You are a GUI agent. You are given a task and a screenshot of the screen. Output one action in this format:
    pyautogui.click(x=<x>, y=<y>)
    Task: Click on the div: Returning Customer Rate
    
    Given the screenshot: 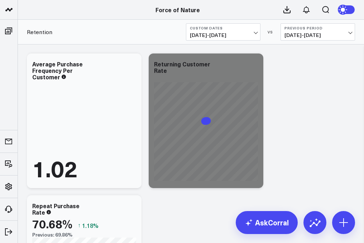 What is the action you would take?
    pyautogui.click(x=182, y=67)
    